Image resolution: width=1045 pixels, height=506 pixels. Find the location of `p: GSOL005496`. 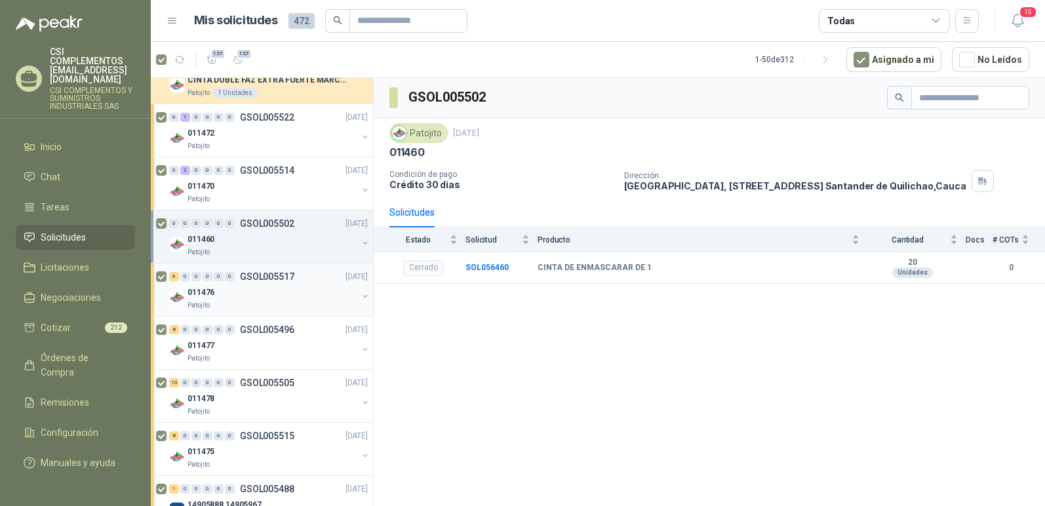

p: GSOL005496 is located at coordinates (267, 330).